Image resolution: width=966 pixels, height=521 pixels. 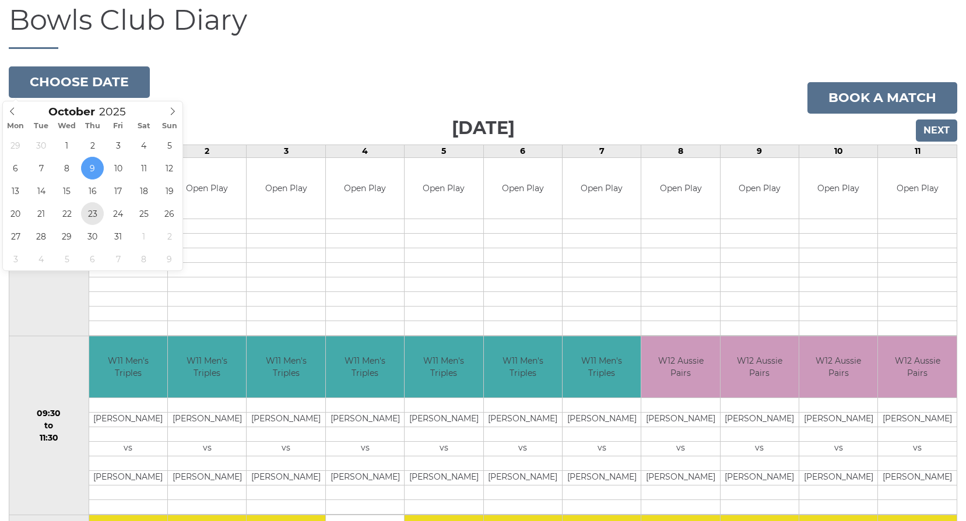 What do you see at coordinates (207, 151) in the screenshot?
I see `td: 2` at bounding box center [207, 151].